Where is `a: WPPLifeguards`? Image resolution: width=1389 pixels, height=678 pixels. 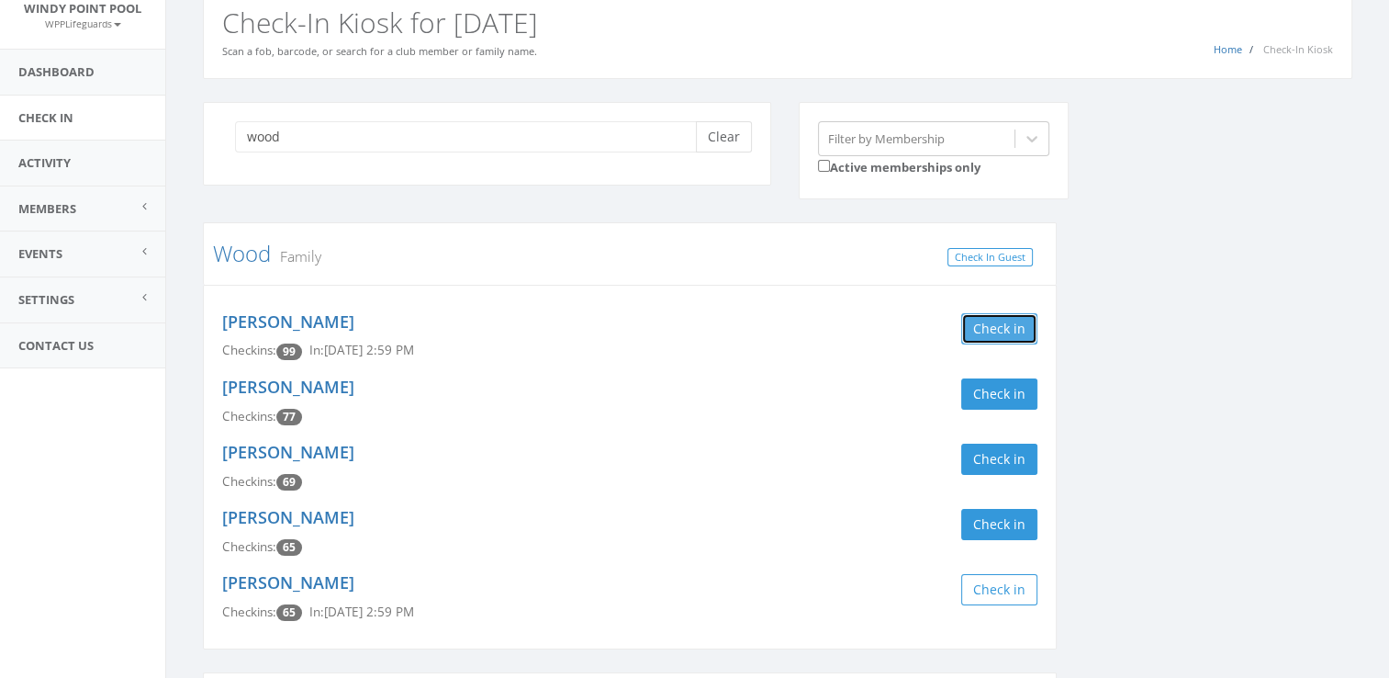 a: WPPLifeguards is located at coordinates (83, 23).